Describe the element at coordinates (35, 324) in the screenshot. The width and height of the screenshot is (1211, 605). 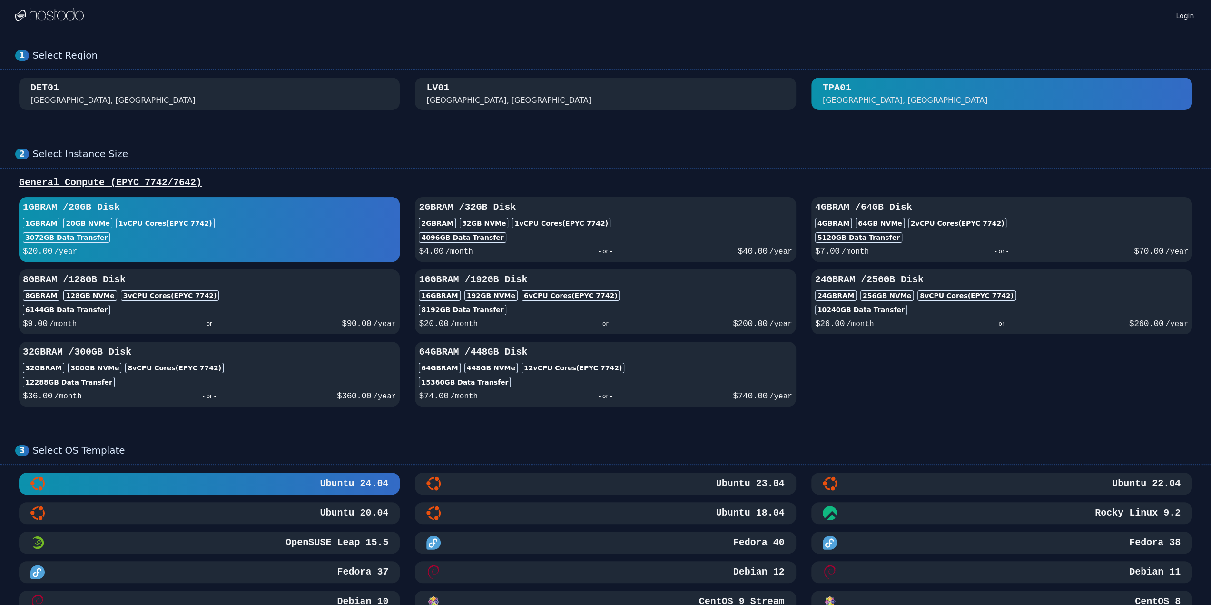
I see `span: $ 9.00` at that location.